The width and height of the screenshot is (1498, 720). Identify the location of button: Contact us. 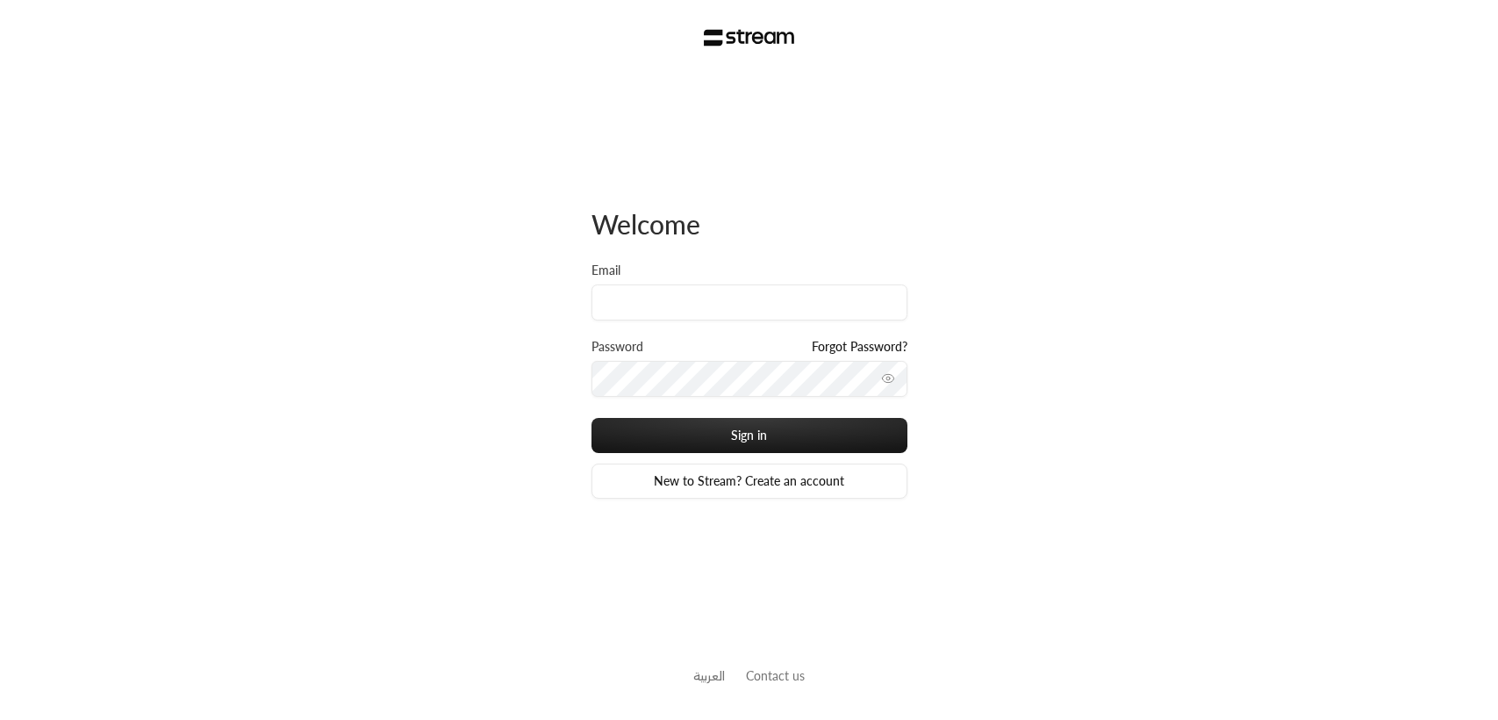
(775, 675).